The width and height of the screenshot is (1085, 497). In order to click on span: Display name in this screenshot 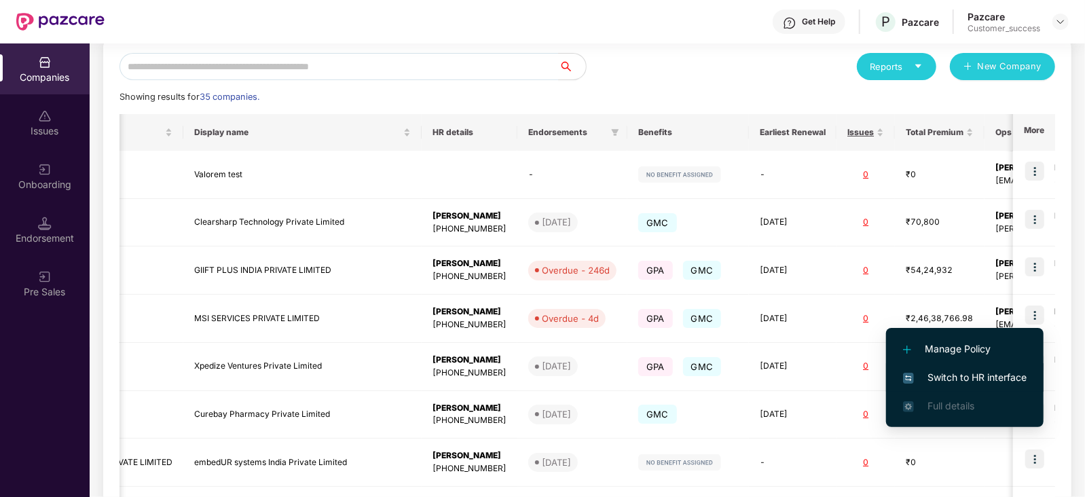, I will do `click(297, 132)`.